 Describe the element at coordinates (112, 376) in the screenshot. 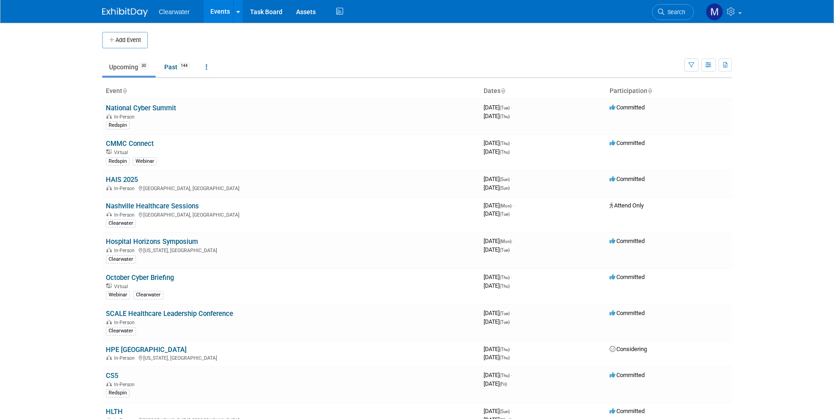

I see `a: CS5` at that location.